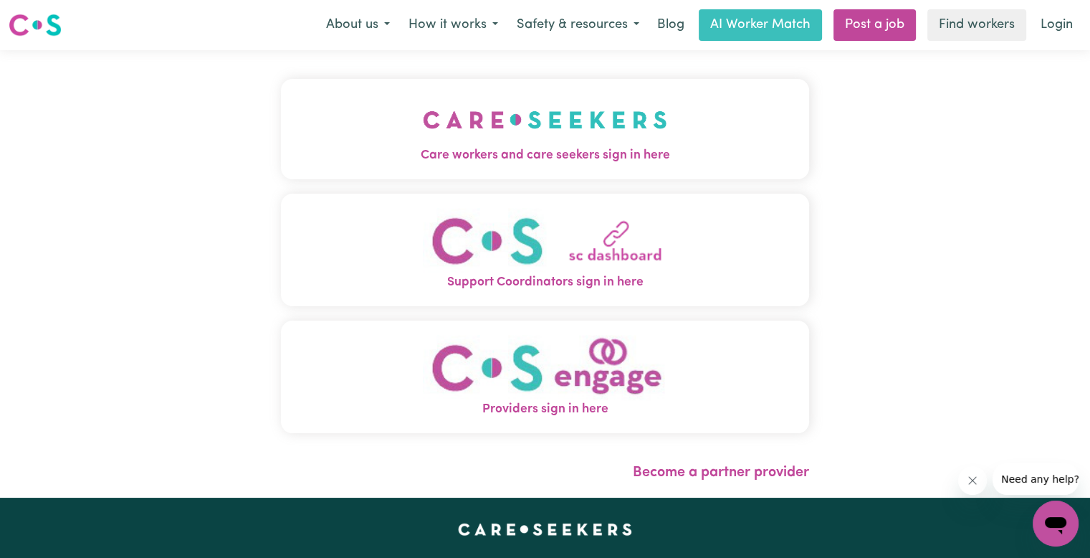  I want to click on a: Careseekers home page, so click(545, 529).